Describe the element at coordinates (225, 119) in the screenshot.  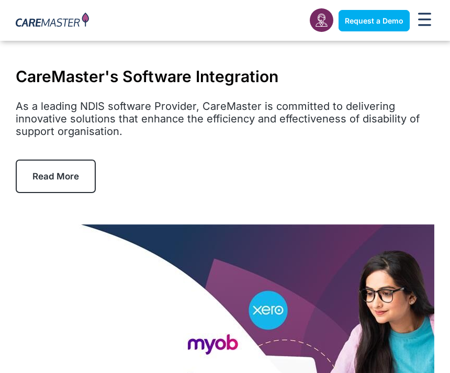
I see `p: As a leading NDIS software Provider, CareMaster is committed to delivering innovative solutions t...` at that location.